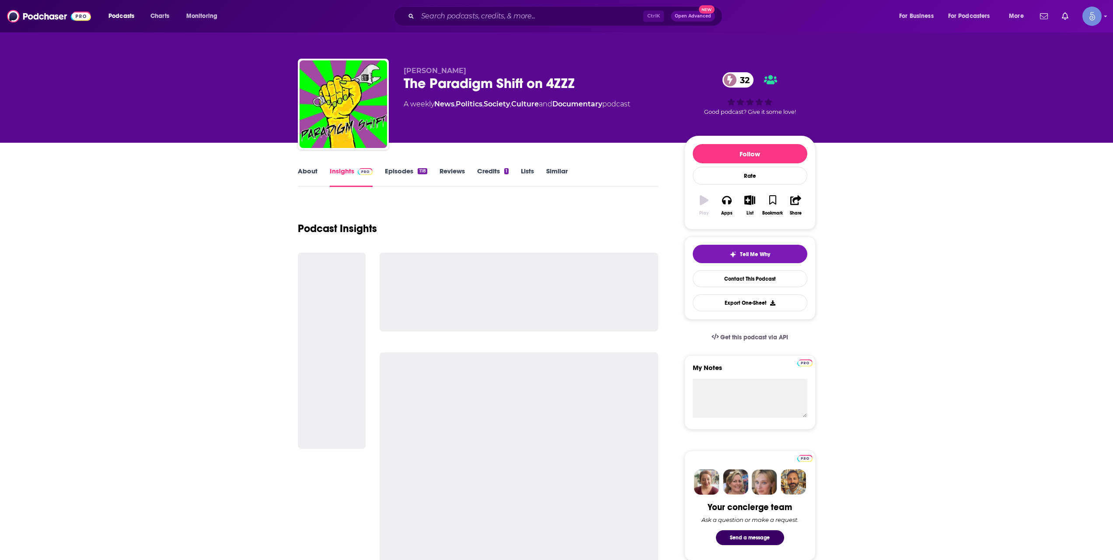 This screenshot has height=560, width=1113. What do you see at coordinates (733, 254) in the screenshot?
I see `img: tell me why sparkle` at bounding box center [733, 254].